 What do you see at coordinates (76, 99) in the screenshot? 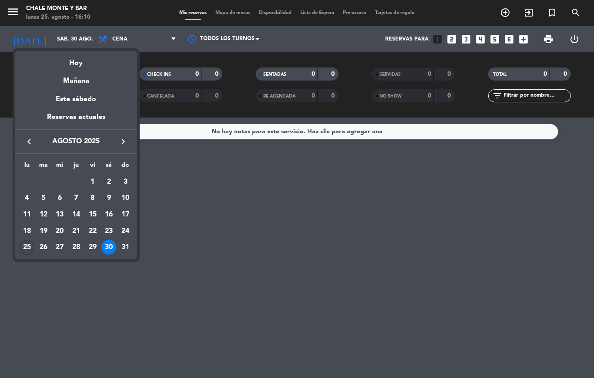
I see `div: Este sábado` at bounding box center [76, 99].